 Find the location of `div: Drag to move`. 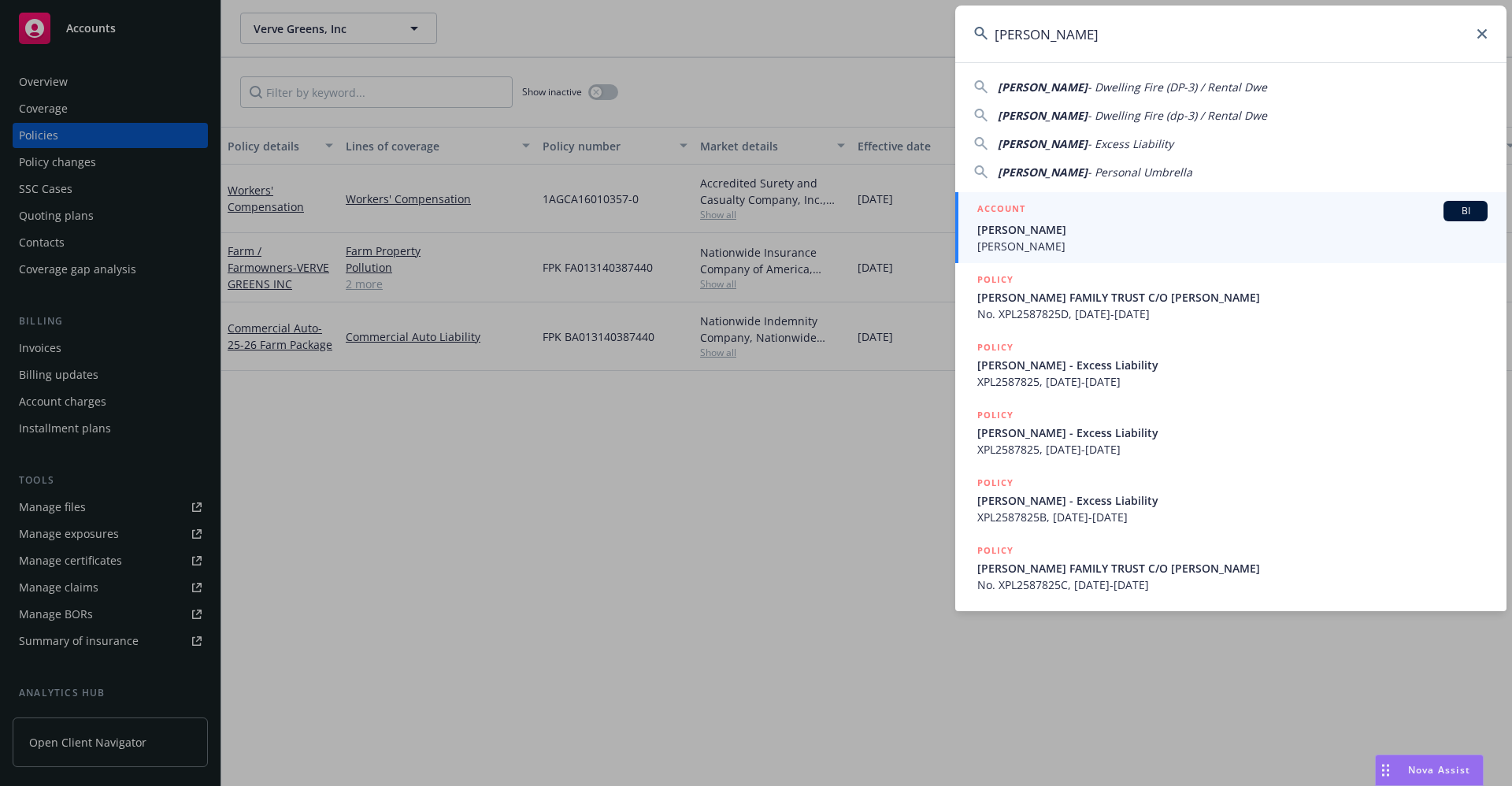

div: Drag to move is located at coordinates (1385, 770).